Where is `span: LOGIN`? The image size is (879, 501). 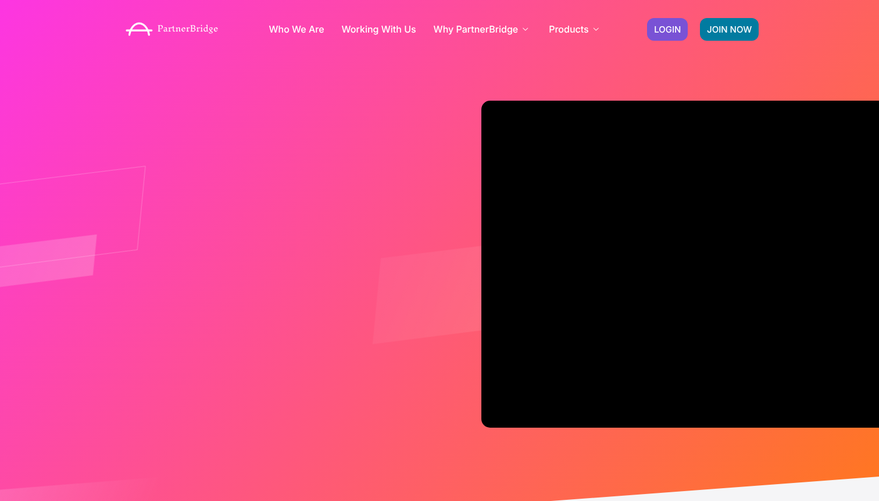 span: LOGIN is located at coordinates (668, 29).